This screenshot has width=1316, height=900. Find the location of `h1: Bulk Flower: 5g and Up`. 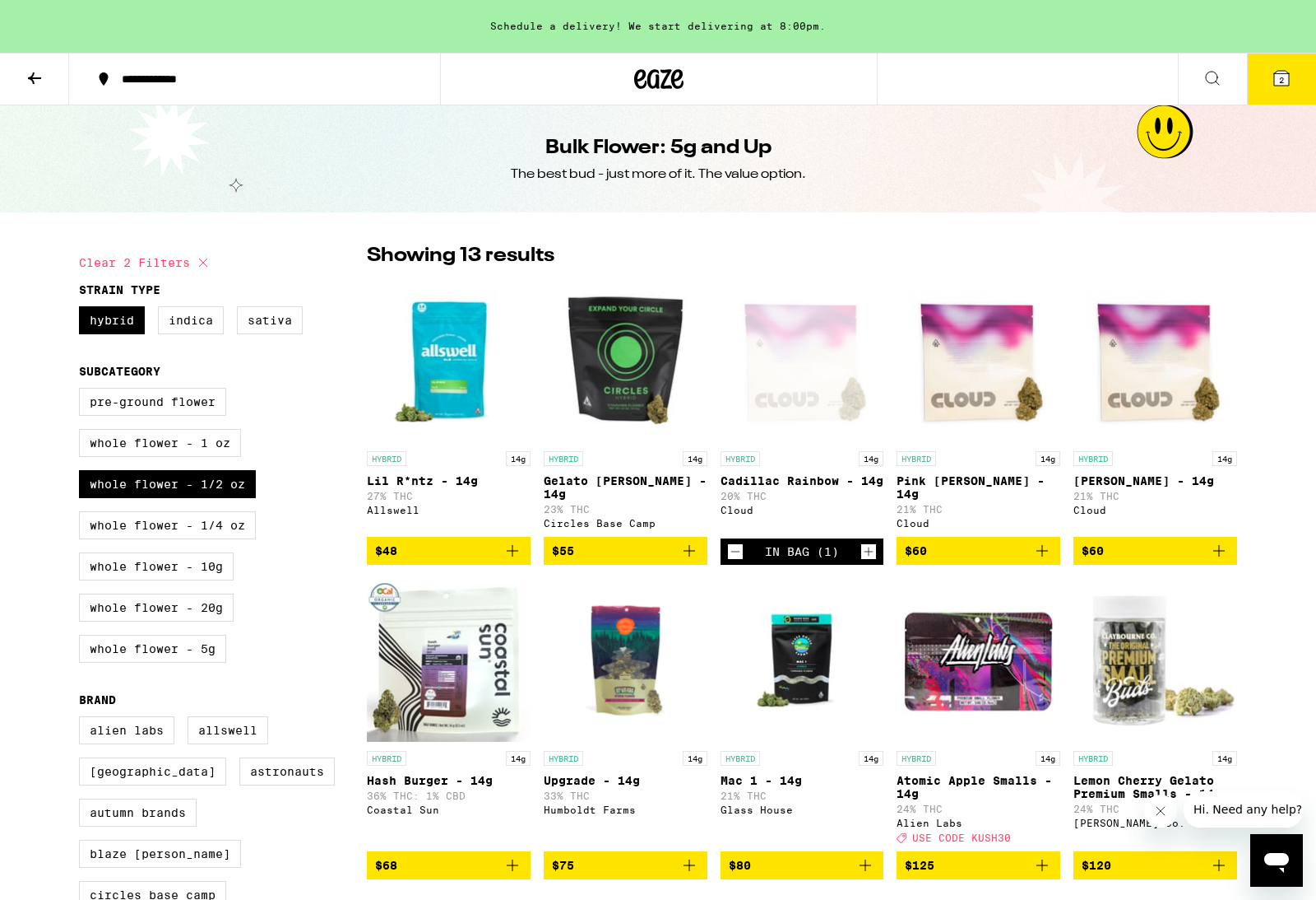

h1: Bulk Flower: 5g and Up is located at coordinates (658, 148).